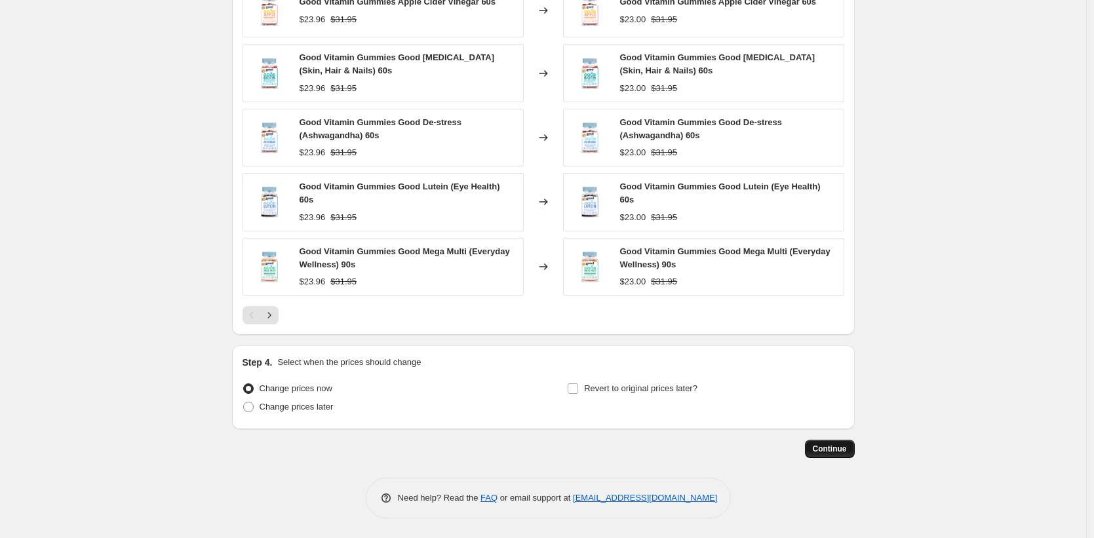 The height and width of the screenshot is (538, 1094). What do you see at coordinates (296, 406) in the screenshot?
I see `span: Change prices later` at bounding box center [296, 406].